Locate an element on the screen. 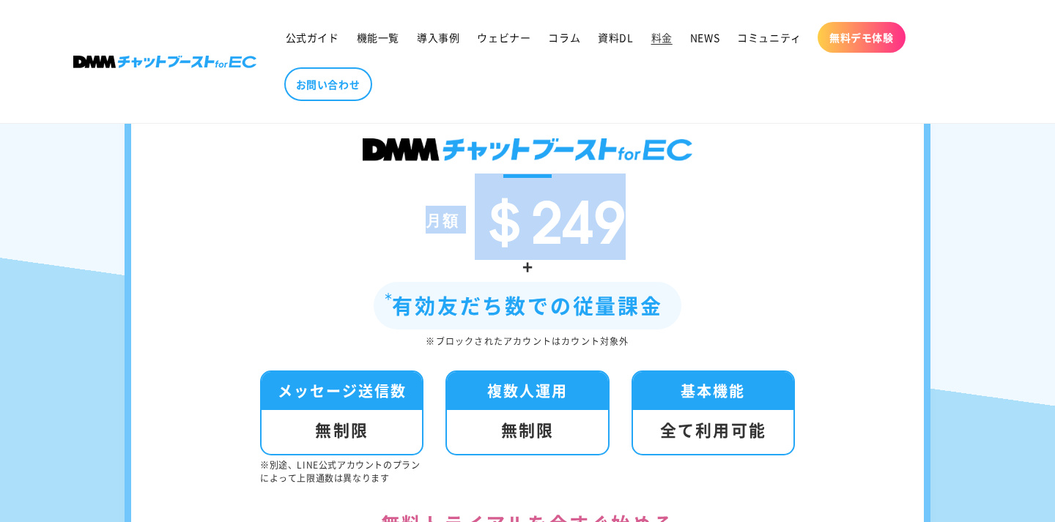 The image size is (1055, 522). a: ウェビナー is located at coordinates (503, 37).